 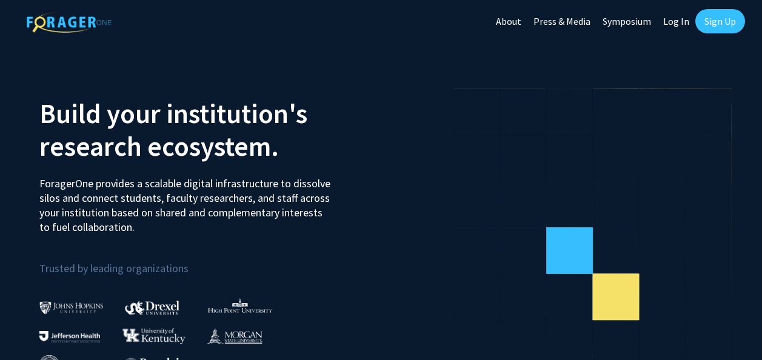 What do you see at coordinates (70, 336) in the screenshot?
I see `img: Thomas Jefferson University` at bounding box center [70, 336].